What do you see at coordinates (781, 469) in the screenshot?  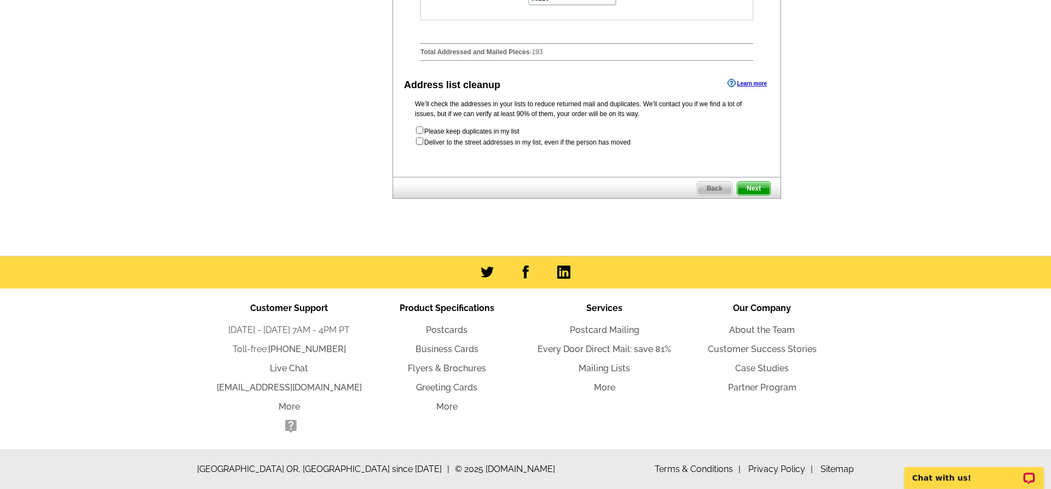 I see `a: Privacy Policy` at bounding box center [781, 469].